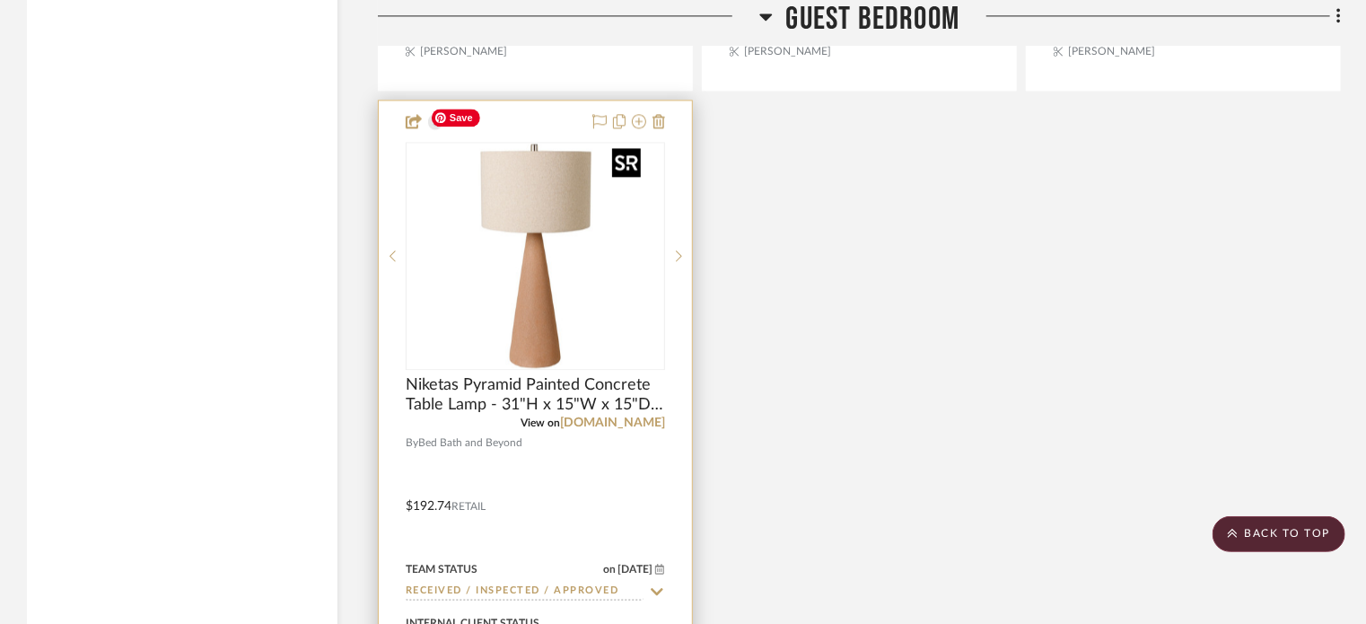 Image resolution: width=1366 pixels, height=624 pixels. What do you see at coordinates (412, 442) in the screenshot?
I see `span: By` at bounding box center [412, 442].